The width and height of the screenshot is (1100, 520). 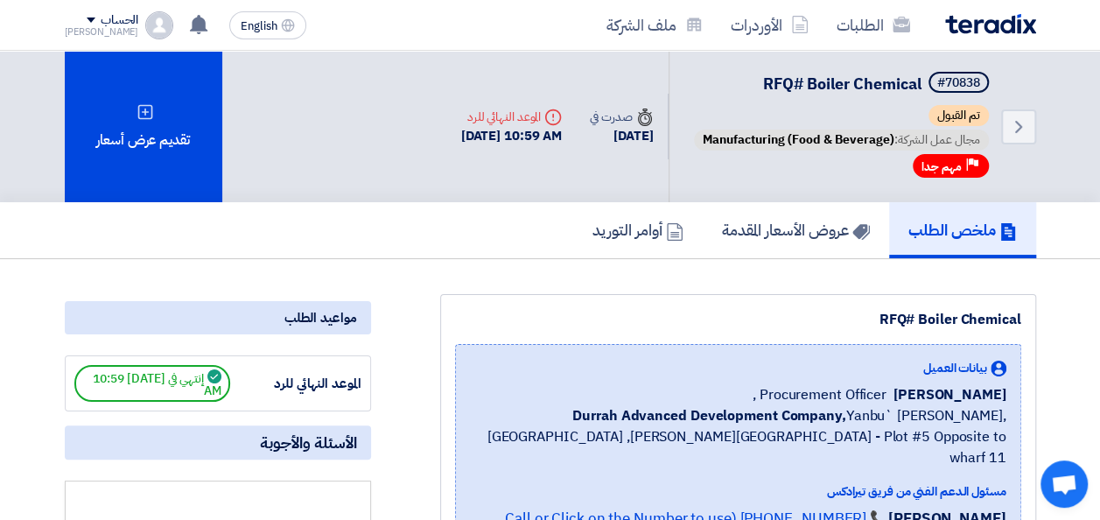 I want to click on span: بيانات العميل, so click(x=955, y=368).